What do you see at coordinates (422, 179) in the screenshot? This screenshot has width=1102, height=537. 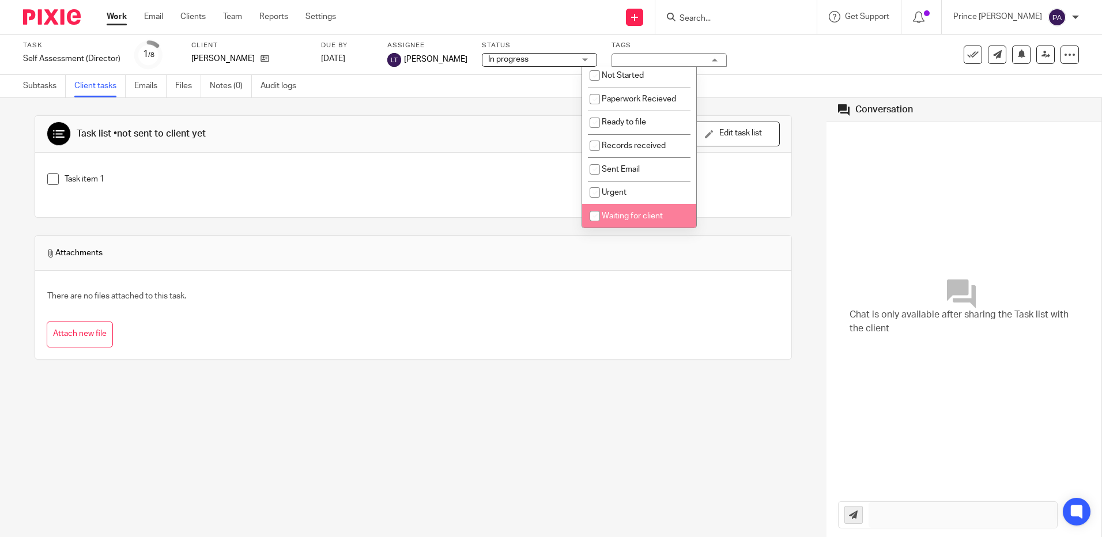 I see `p: Task item 1` at bounding box center [422, 179].